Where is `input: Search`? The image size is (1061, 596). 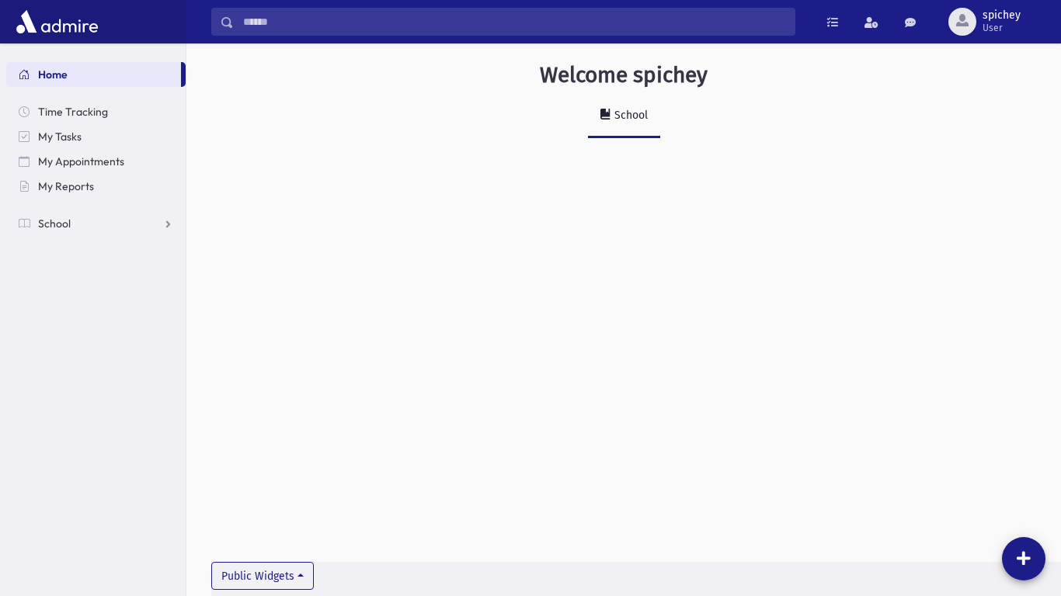 input: Search is located at coordinates (514, 22).